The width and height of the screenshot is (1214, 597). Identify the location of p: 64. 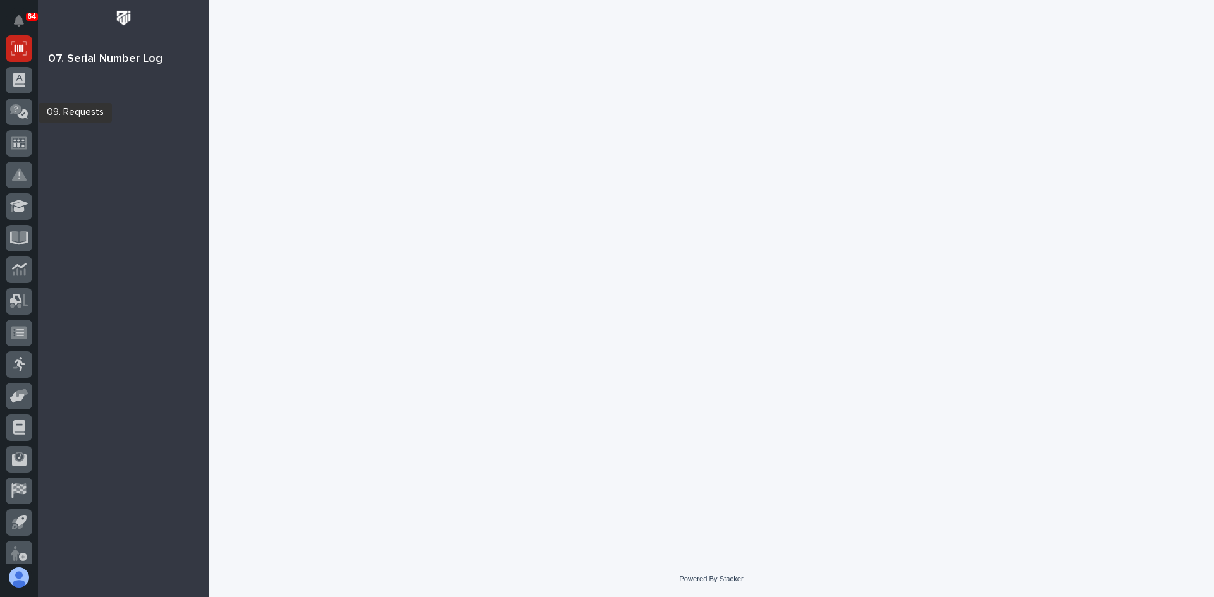
(32, 16).